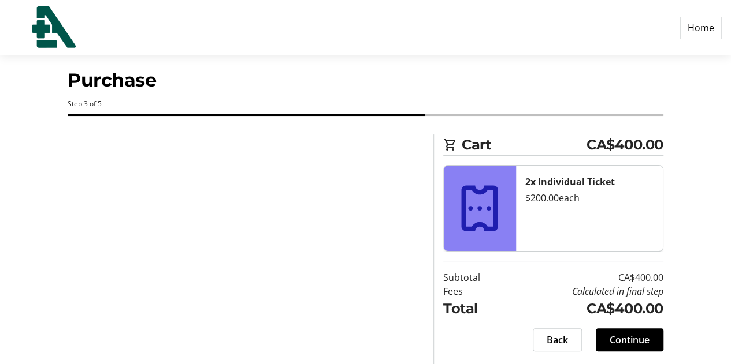  What do you see at coordinates (701, 28) in the screenshot?
I see `a: Home` at bounding box center [701, 28].